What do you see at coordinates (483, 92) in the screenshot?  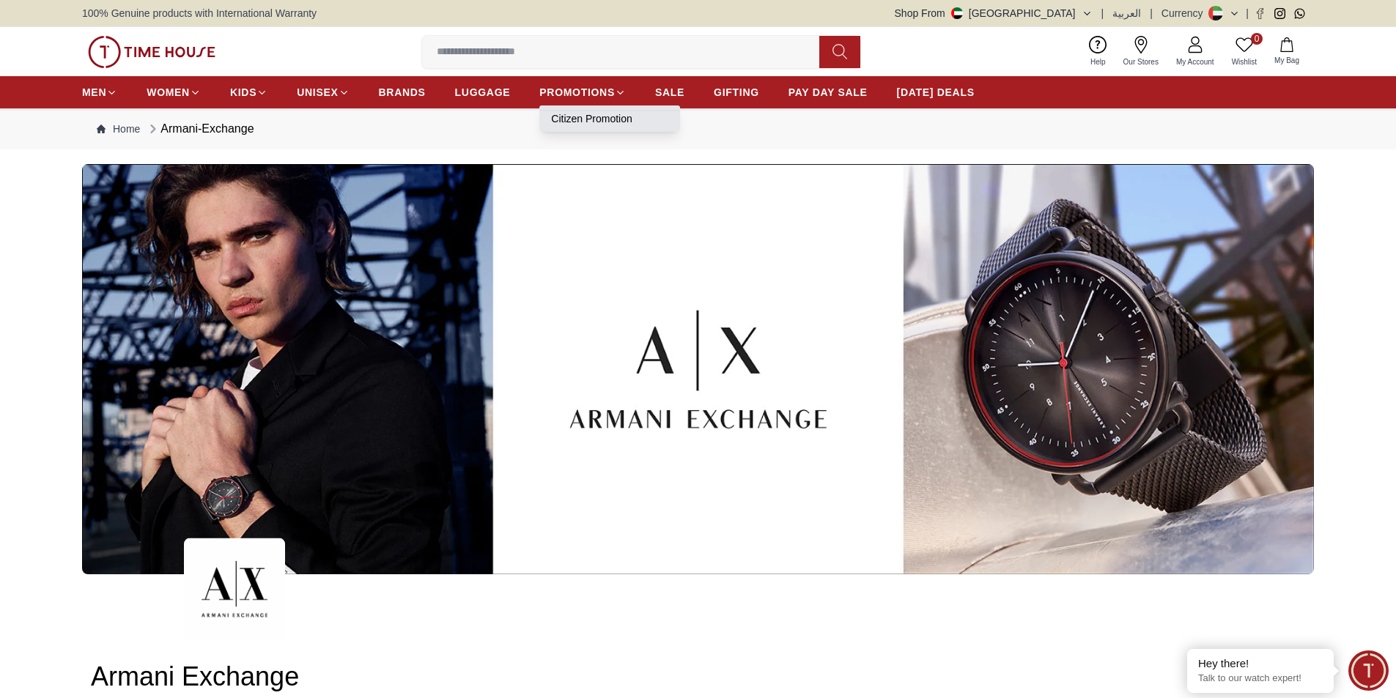 I see `span: LUGGAGE` at bounding box center [483, 92].